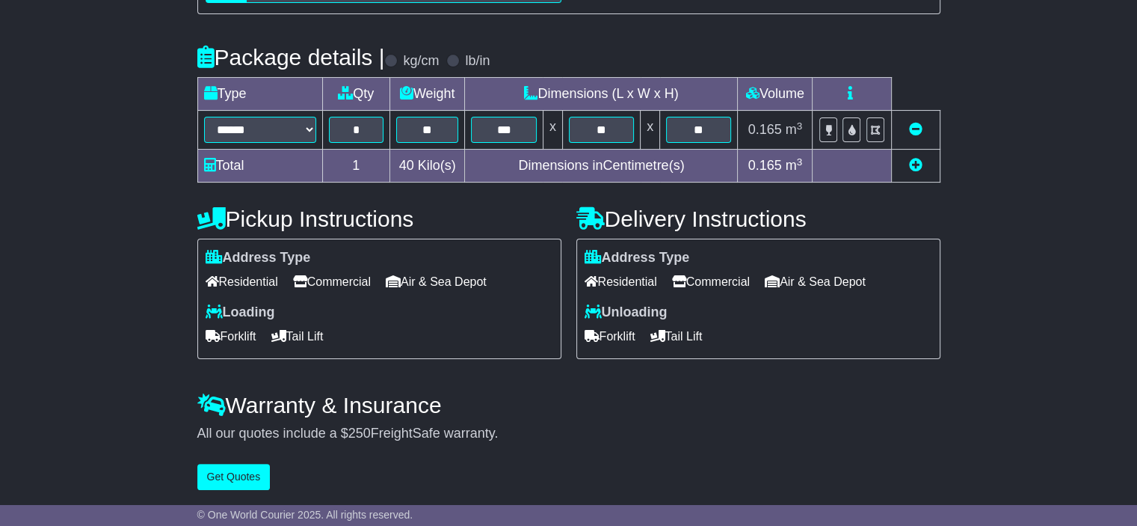 The height and width of the screenshot is (526, 1137). I want to click on label: kg/cm, so click(421, 61).